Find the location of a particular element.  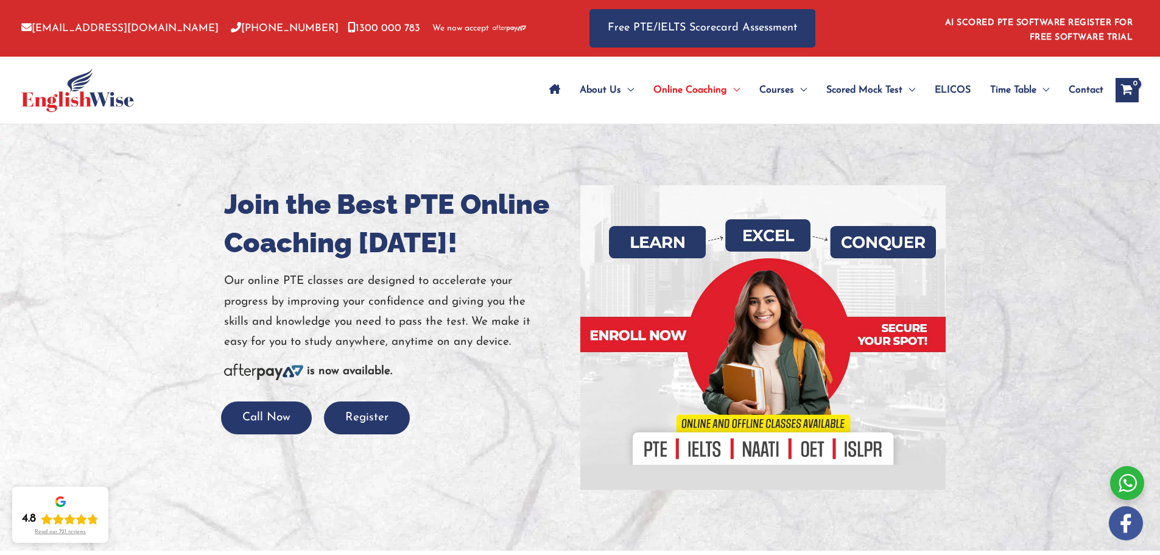

button: Register is located at coordinates (366, 418).